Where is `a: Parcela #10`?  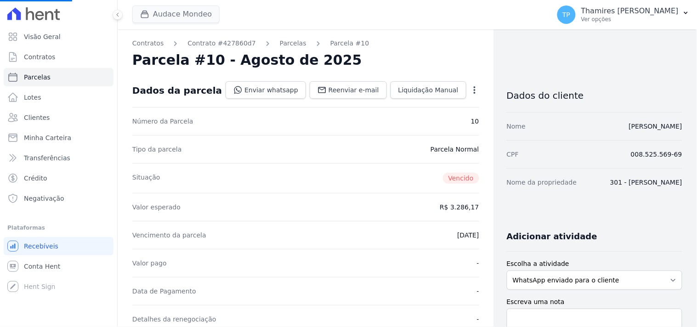 a: Parcela #10 is located at coordinates (350, 43).